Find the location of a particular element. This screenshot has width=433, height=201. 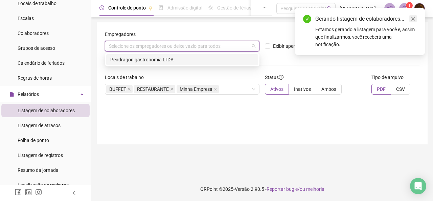

span: clock-circle is located at coordinates (102, 8).